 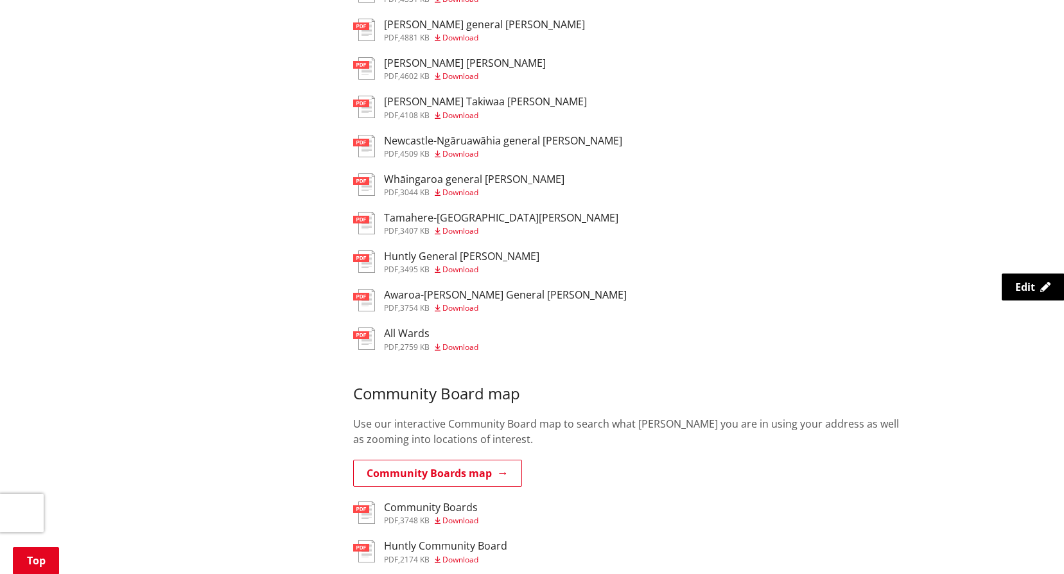 I want to click on span: 2759 KB, so click(x=415, y=347).